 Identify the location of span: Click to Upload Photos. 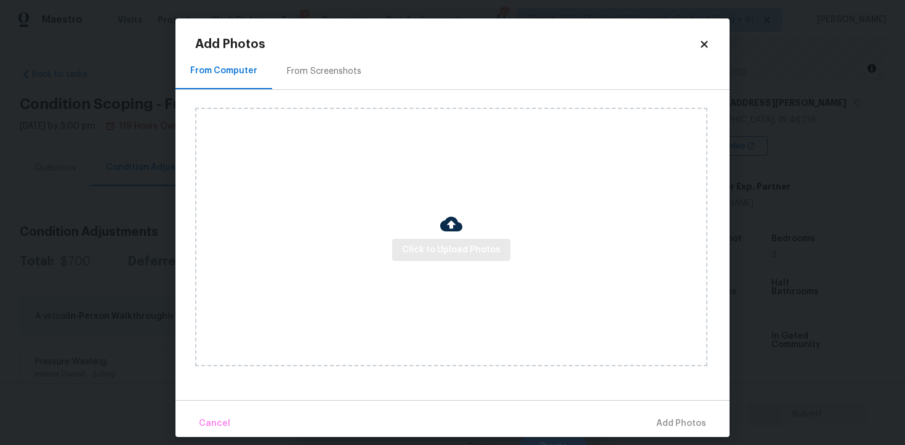
(451, 250).